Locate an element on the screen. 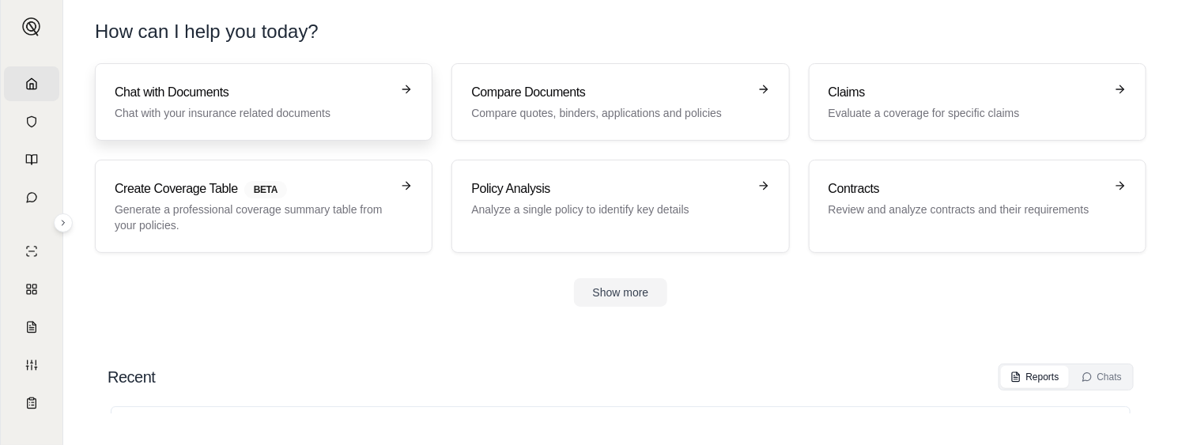 The width and height of the screenshot is (1178, 445). h3: Contracts is located at coordinates (966, 189).